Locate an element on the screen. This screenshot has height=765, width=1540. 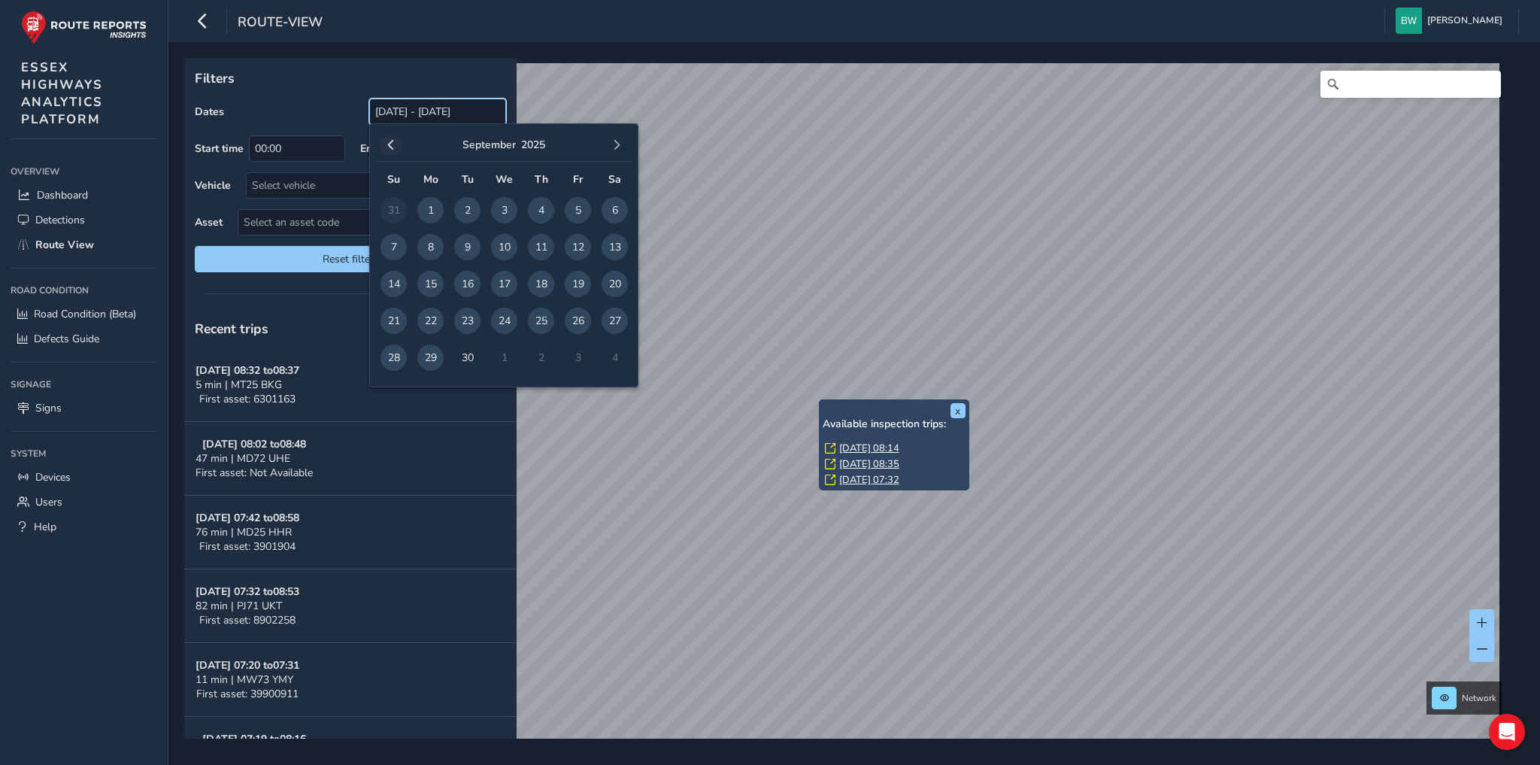
a: Defects Guide is located at coordinates (83, 338).